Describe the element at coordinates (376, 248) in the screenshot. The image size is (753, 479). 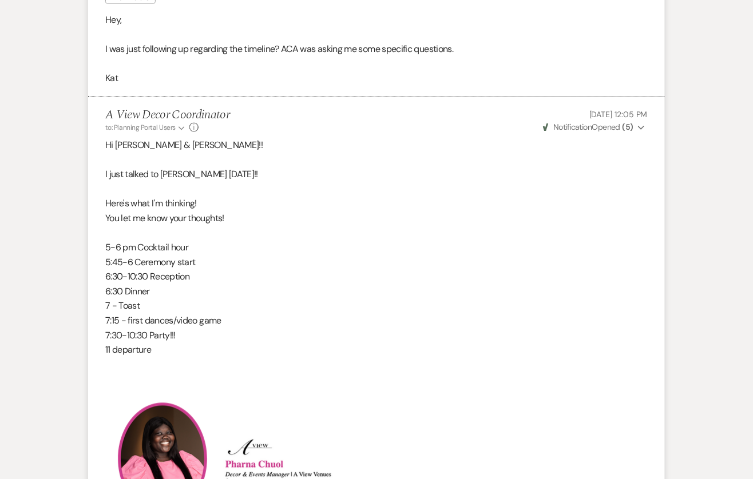
I see `p: 5-6 pm Cocktail hour` at that location.